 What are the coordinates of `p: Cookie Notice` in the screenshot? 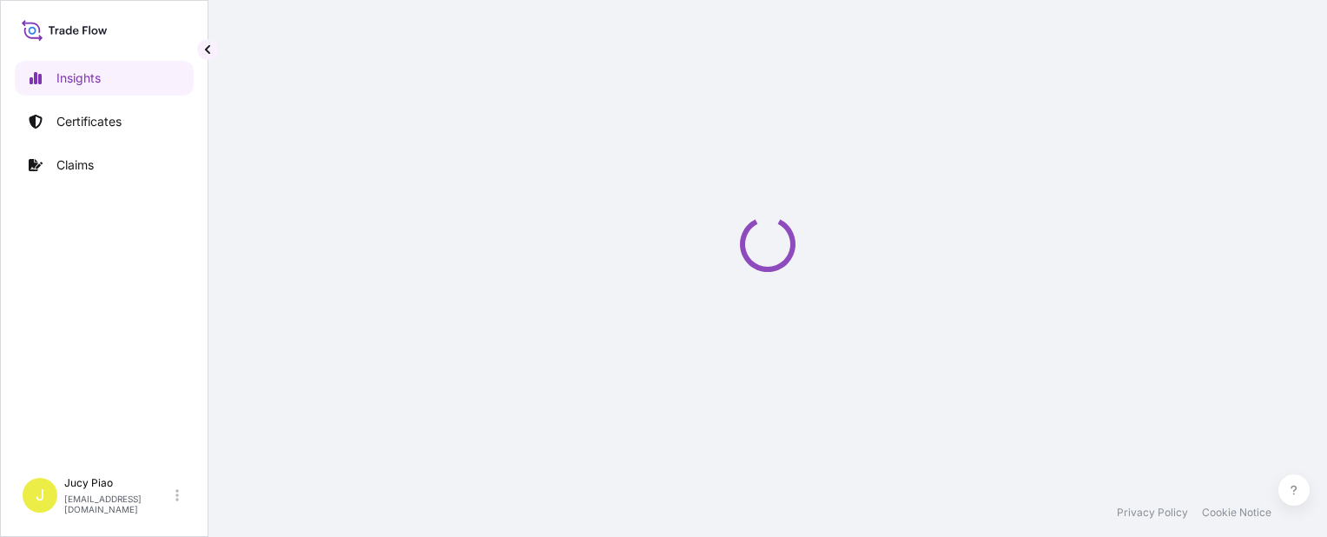 It's located at (1236, 512).